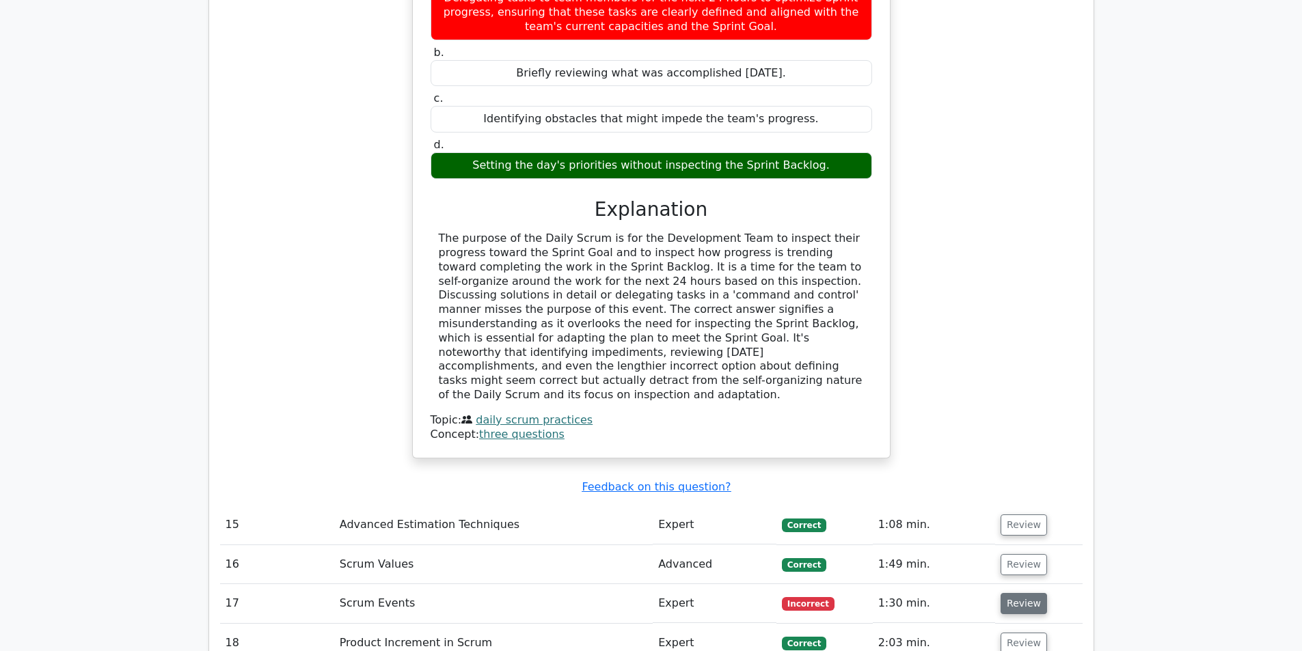  I want to click on a: three questions, so click(522, 434).